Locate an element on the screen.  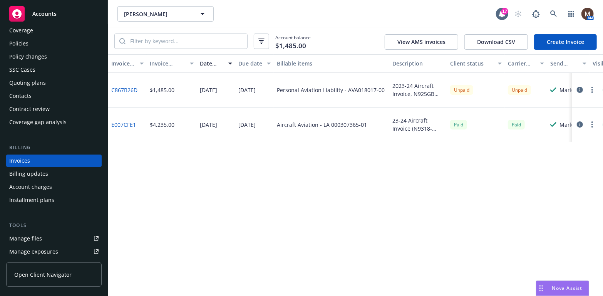
div: $4,235.00 is located at coordinates (162, 124).